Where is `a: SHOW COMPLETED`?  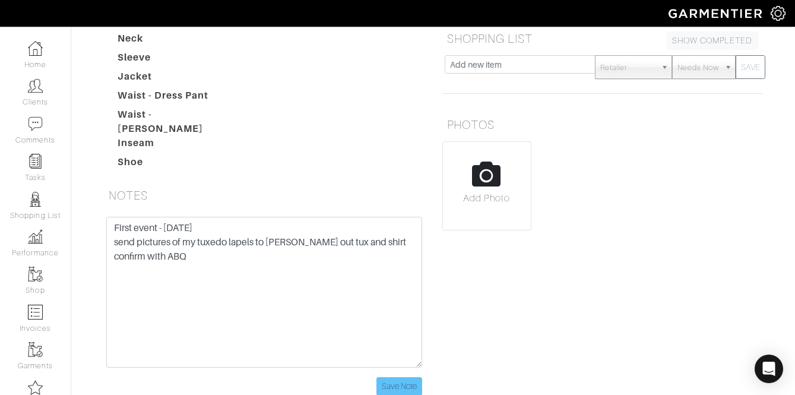 a: SHOW COMPLETED is located at coordinates (713, 40).